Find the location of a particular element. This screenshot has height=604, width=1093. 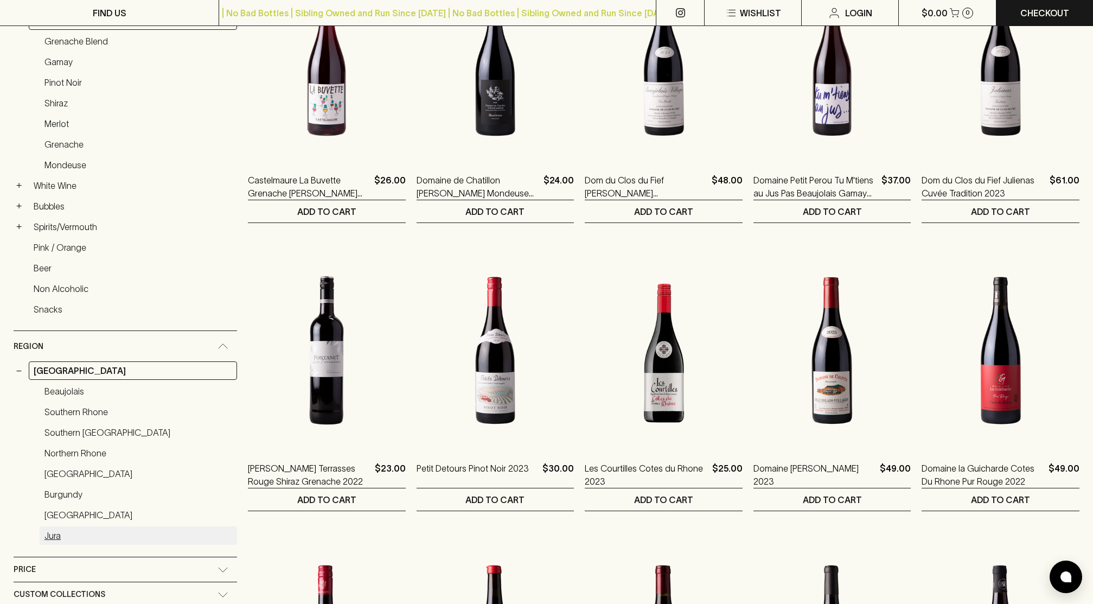

img: Les Courtilles Cotes du Rhone 2023 is located at coordinates (663, 350).